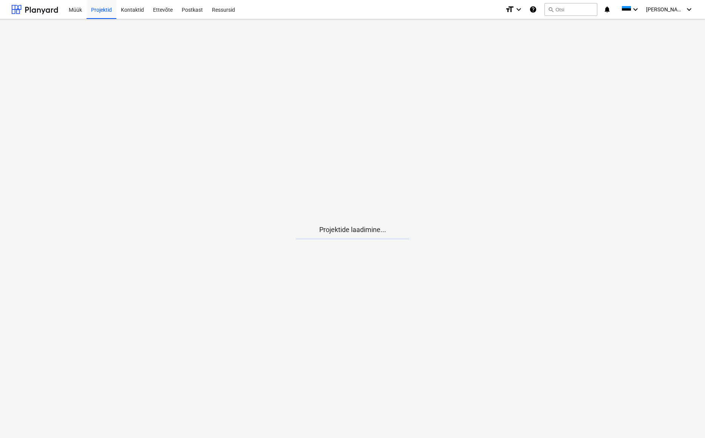 The height and width of the screenshot is (438, 705). Describe the element at coordinates (607, 9) in the screenshot. I see `i: notifications` at that location.